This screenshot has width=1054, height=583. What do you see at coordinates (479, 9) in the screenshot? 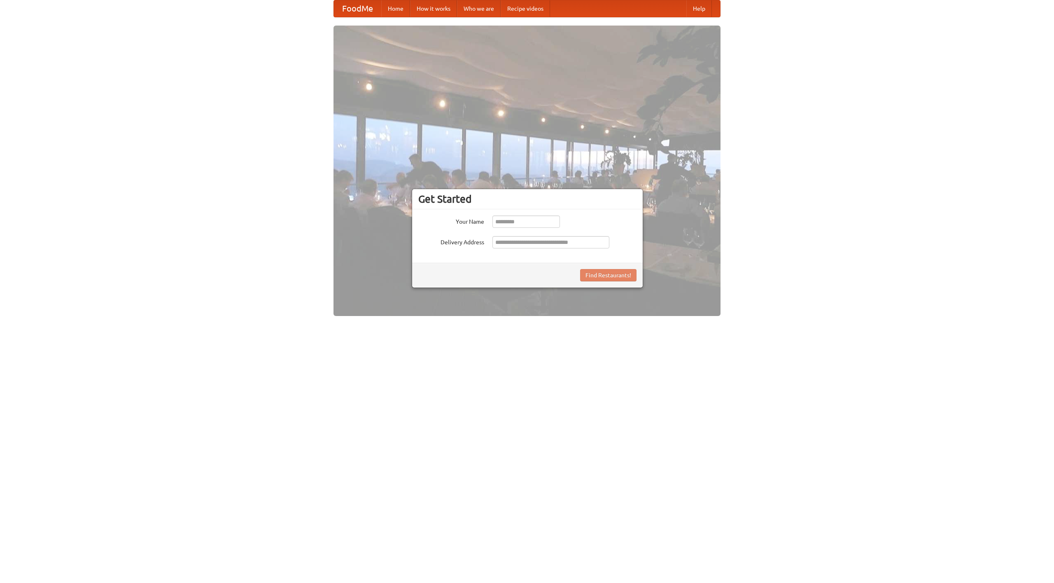
I see `a: Who we are` at bounding box center [479, 9].